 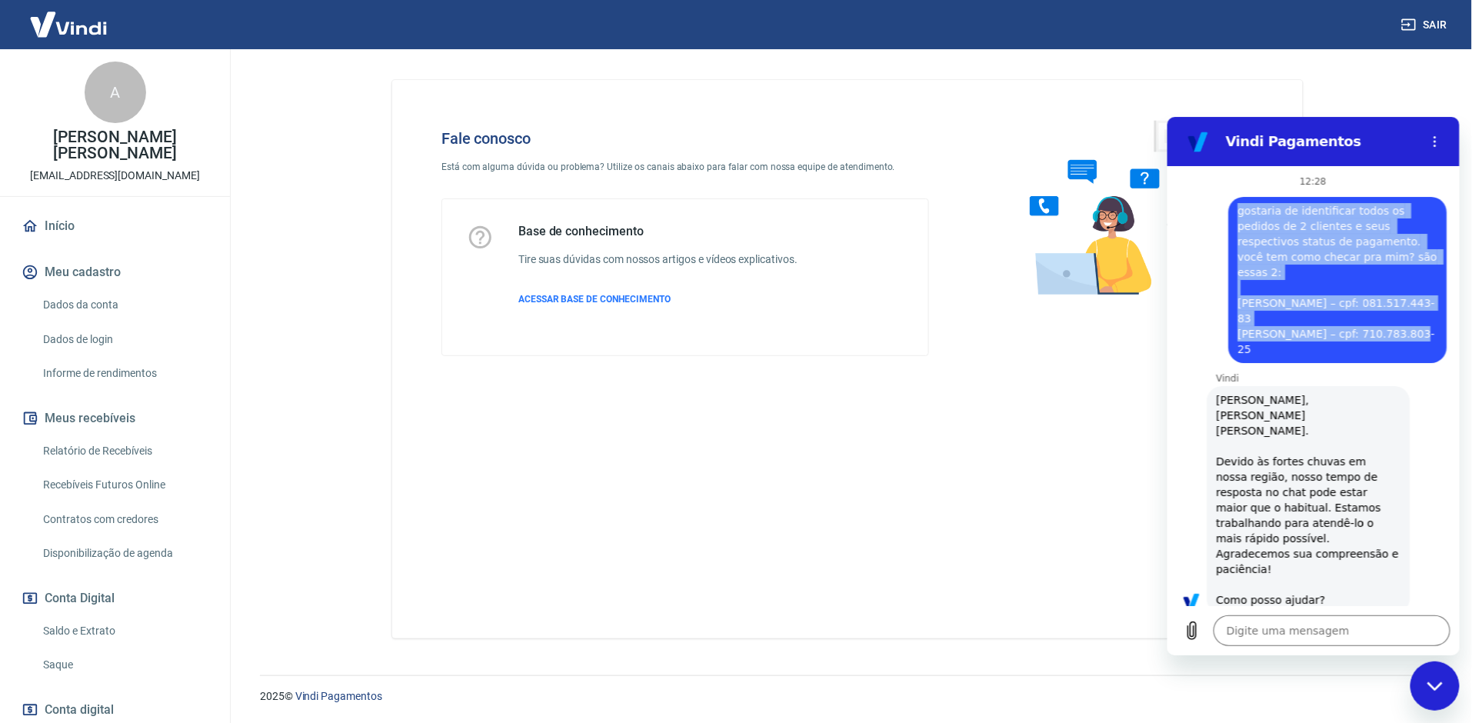 I want to click on a: Dados da conta, so click(x=124, y=305).